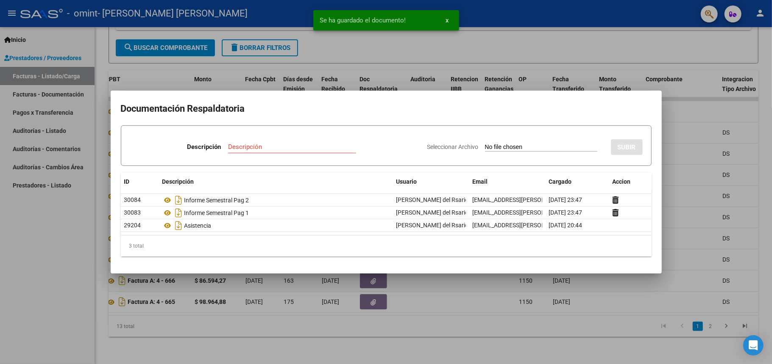 Image resolution: width=772 pixels, height=364 pixels. Describe the element at coordinates (127, 182) in the screenshot. I see `span: ID` at that location.